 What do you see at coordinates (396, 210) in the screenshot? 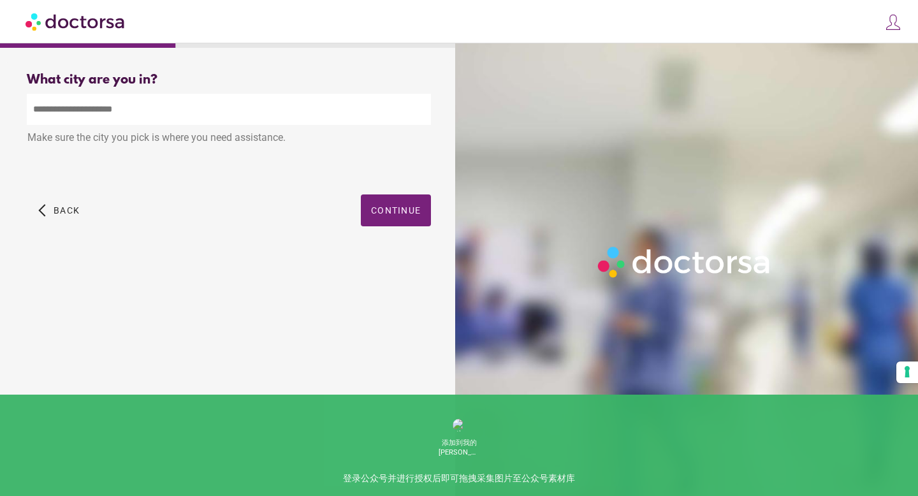
I see `button: Continue` at bounding box center [396, 210].